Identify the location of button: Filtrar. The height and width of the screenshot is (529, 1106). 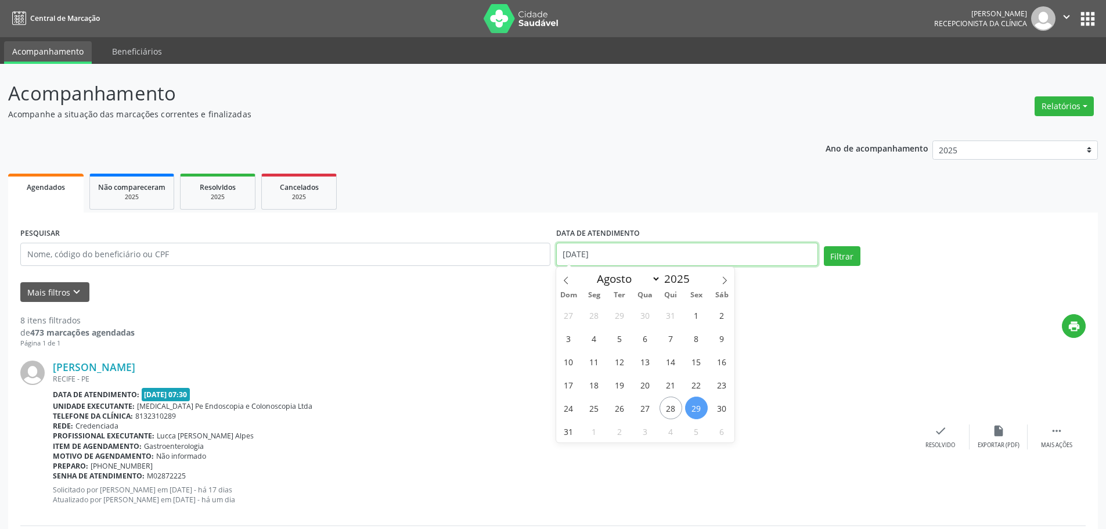
(842, 256).